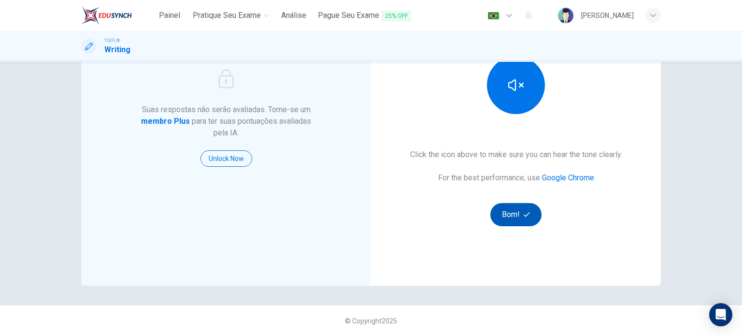  I want to click on button: Pratique seu exame, so click(231, 15).